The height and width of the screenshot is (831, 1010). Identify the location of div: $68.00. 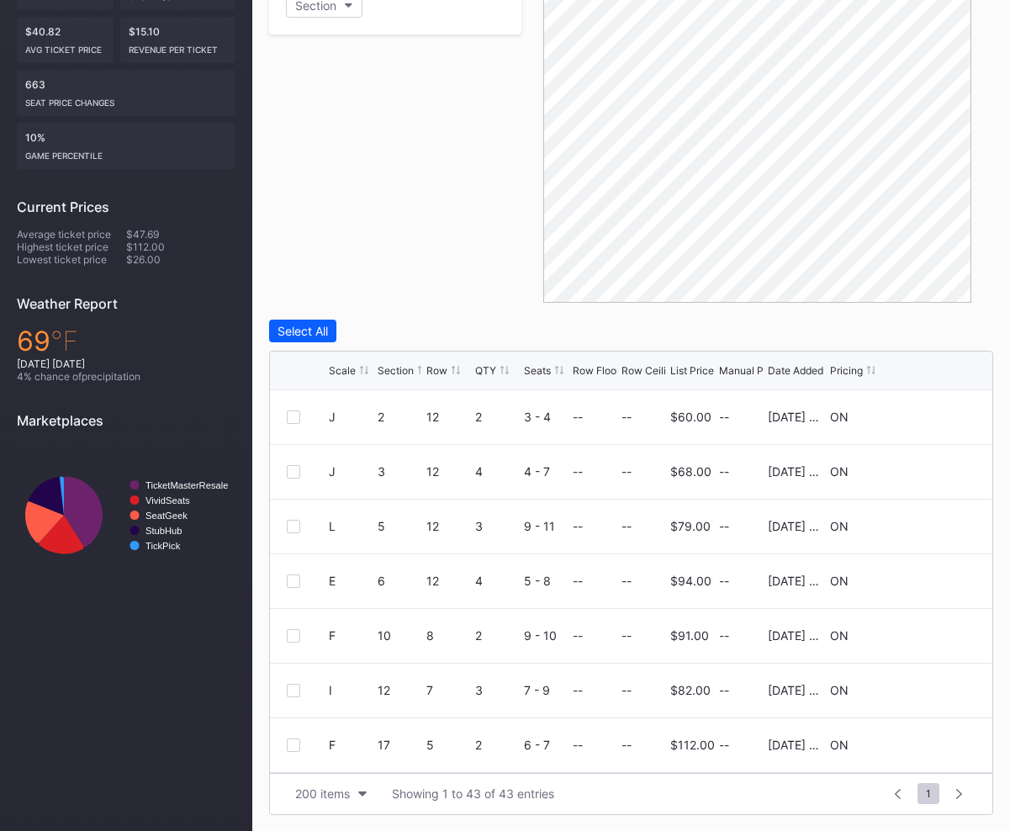
(690, 471).